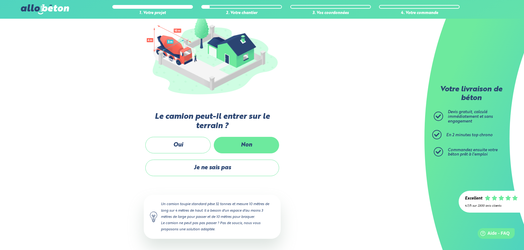 The width and height of the screenshot is (524, 250). I want to click on div: 1. Votre projet, so click(152, 13).